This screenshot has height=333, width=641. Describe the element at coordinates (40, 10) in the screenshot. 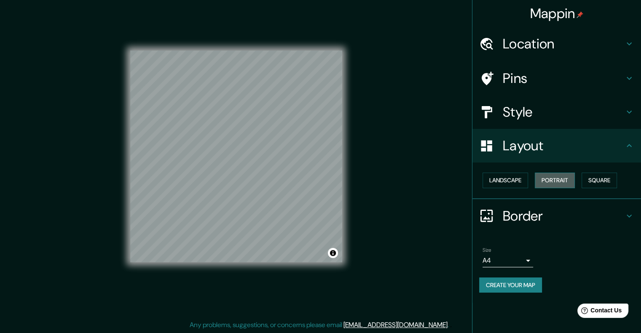

I see `span: Contact Us` at that location.